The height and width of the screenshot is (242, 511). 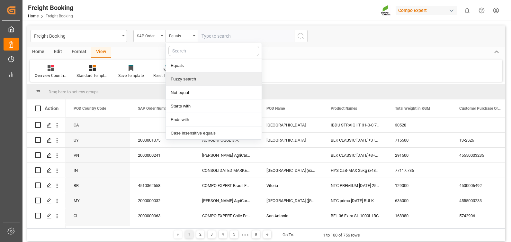 What do you see at coordinates (211, 234) in the screenshot?
I see `div: 3` at bounding box center [211, 234].